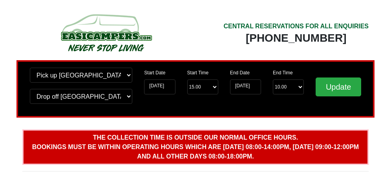  Describe the element at coordinates (160, 87) in the screenshot. I see `input: Start Date` at that location.